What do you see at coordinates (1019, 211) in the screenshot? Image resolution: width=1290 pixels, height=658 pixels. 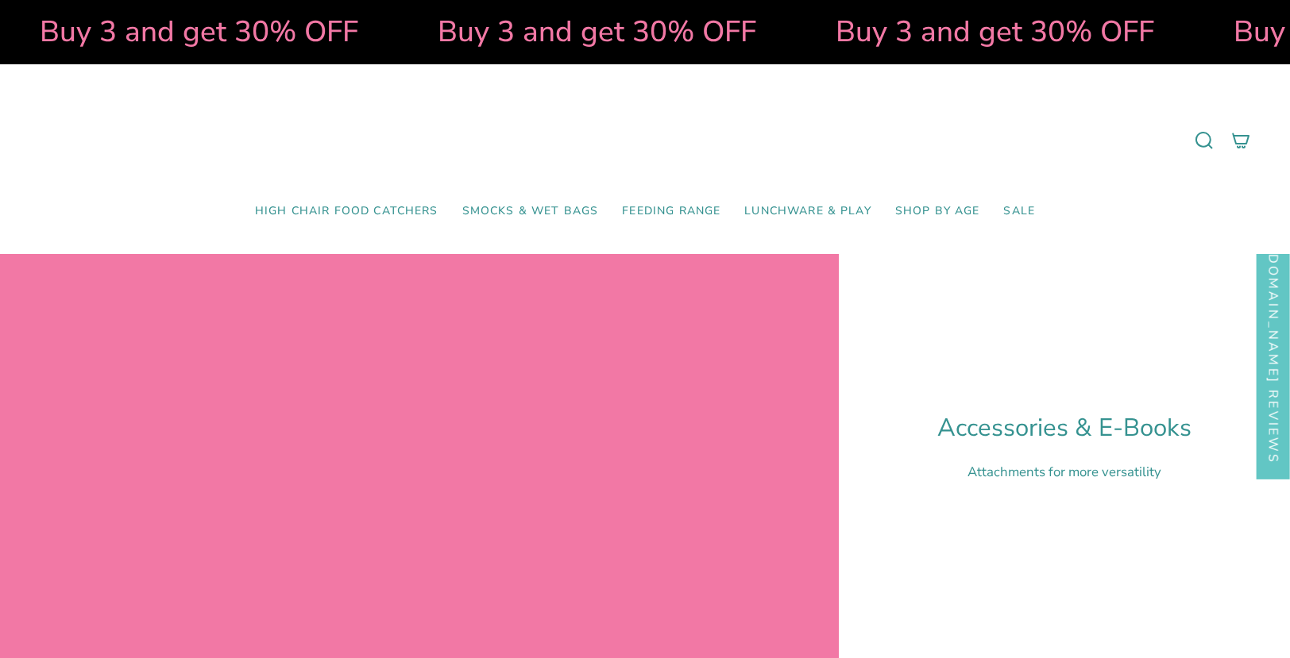 I see `span: SALE` at bounding box center [1019, 211].